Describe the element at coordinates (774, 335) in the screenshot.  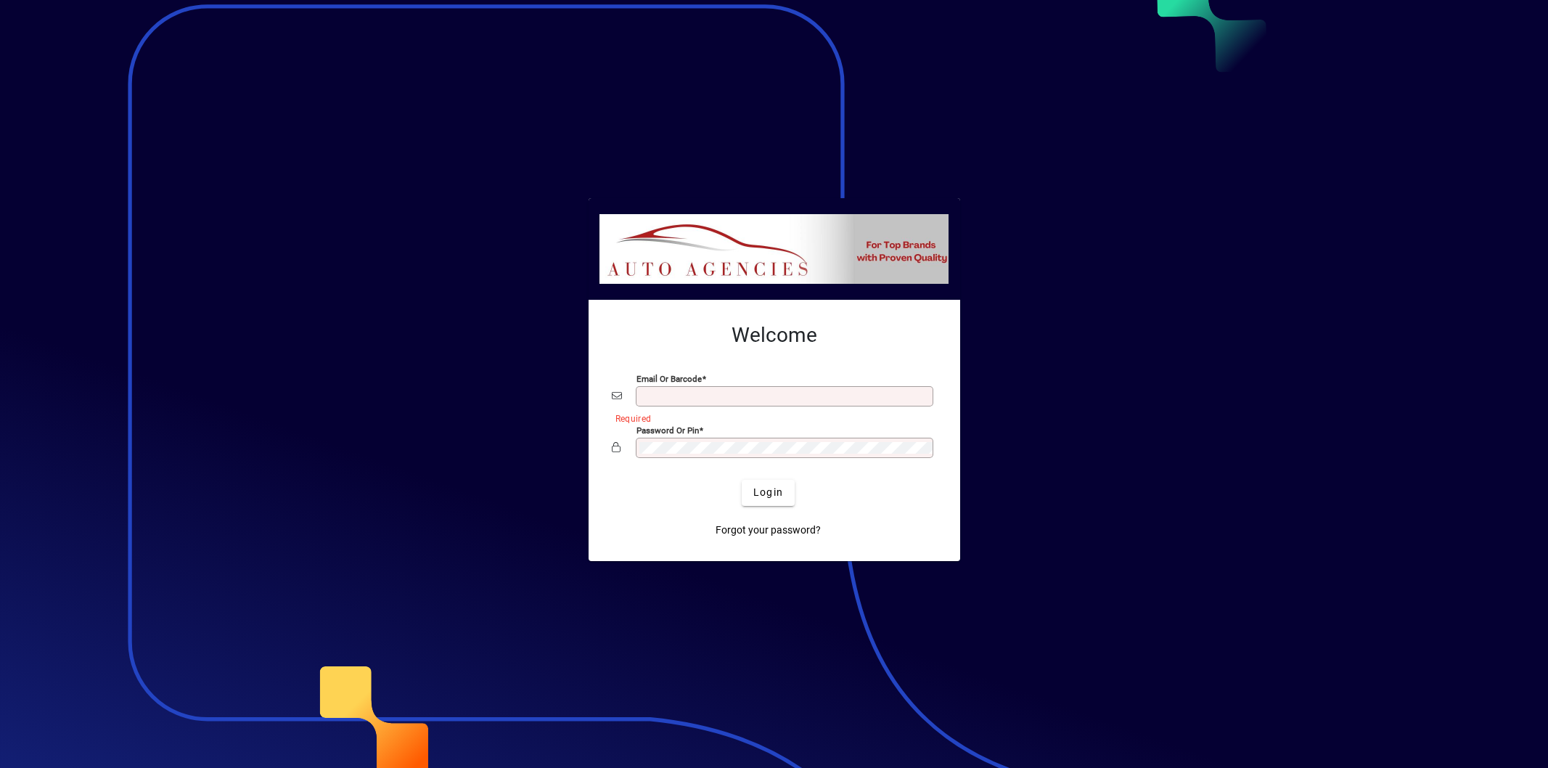
I see `h2: Welcome` at that location.